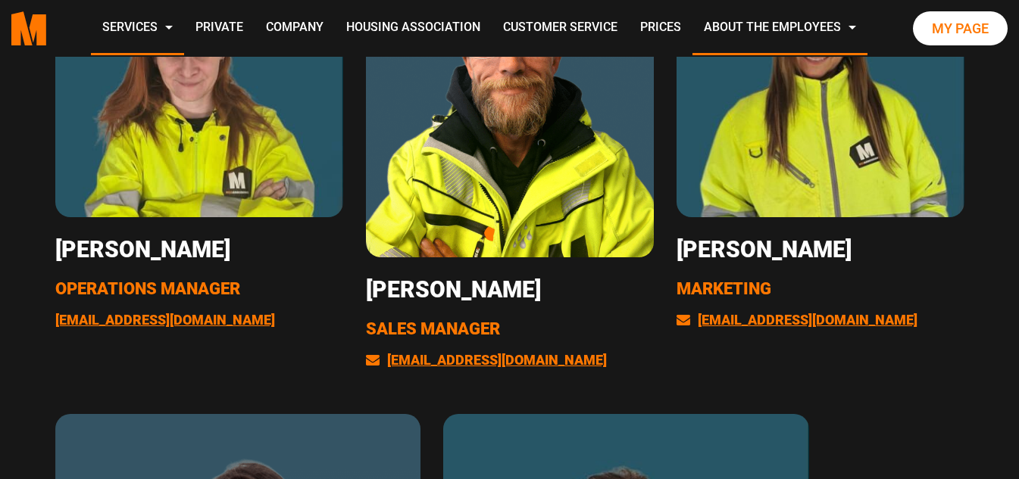  I want to click on a: Prices, so click(660, 28).